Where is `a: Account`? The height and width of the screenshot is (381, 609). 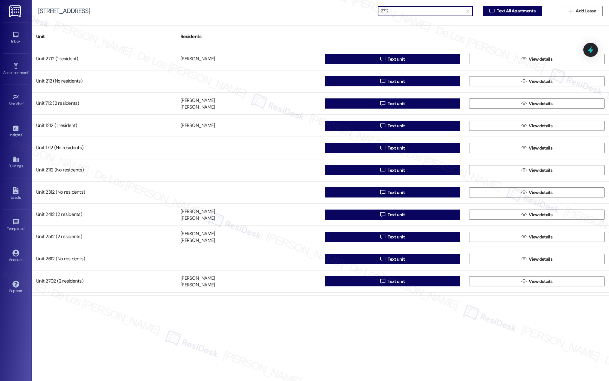
a: Account is located at coordinates (16, 256).